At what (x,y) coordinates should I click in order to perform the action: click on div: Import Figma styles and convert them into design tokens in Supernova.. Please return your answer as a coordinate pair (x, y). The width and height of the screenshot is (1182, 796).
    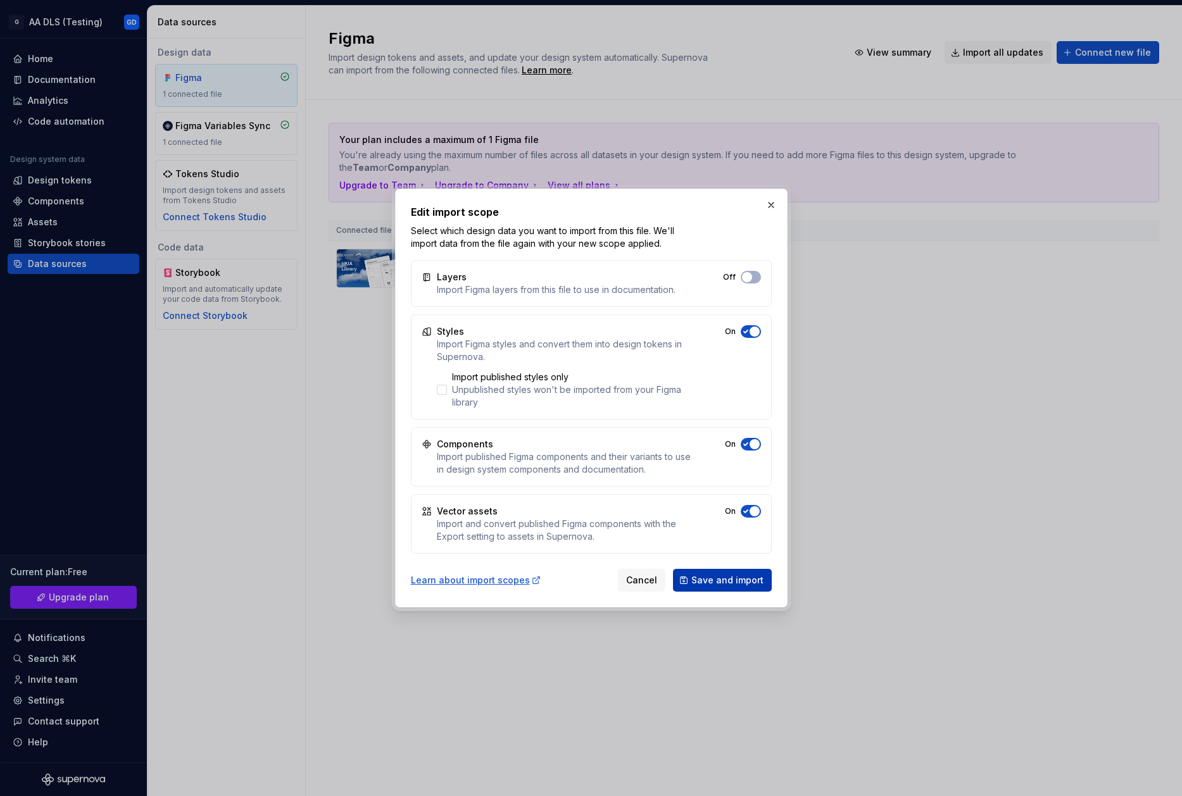
    Looking at the image, I should click on (564, 351).